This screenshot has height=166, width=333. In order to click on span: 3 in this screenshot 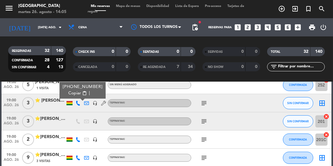, I will do `click(28, 103)`.